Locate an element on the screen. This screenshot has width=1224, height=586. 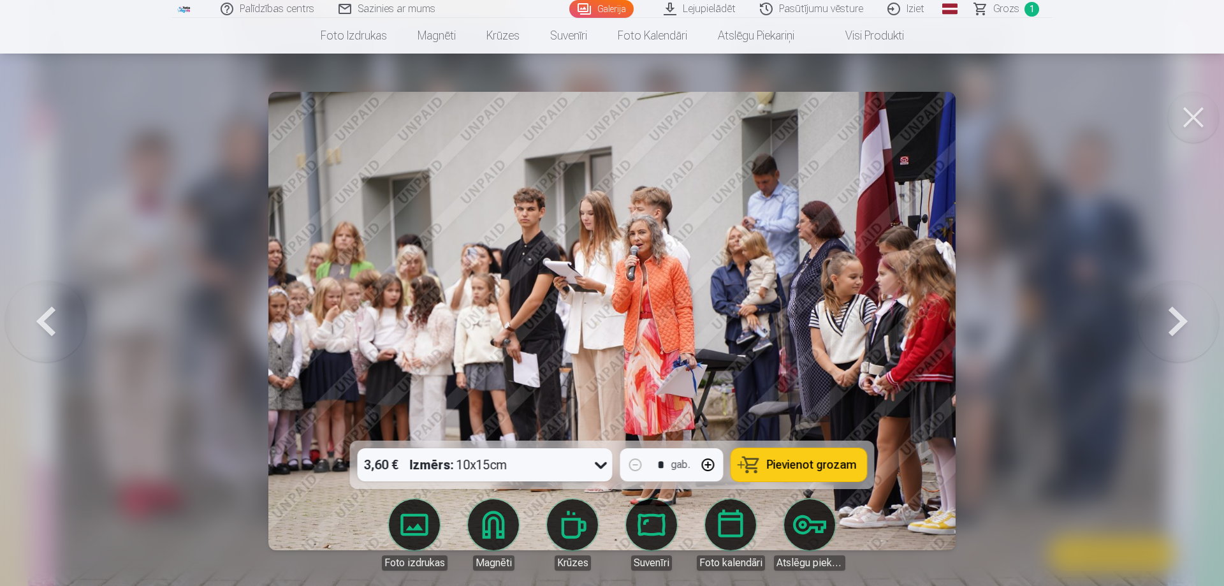
div: Atslēgu piekariņi is located at coordinates (810, 563).